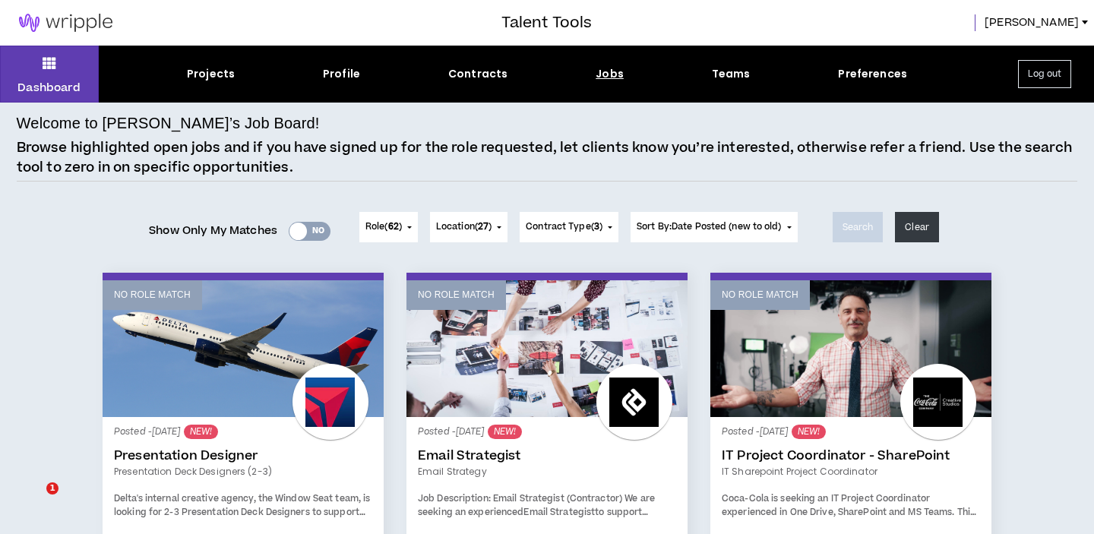 The image size is (1094, 534). What do you see at coordinates (563, 227) in the screenshot?
I see `span: Contract Type ( )` at bounding box center [563, 227].